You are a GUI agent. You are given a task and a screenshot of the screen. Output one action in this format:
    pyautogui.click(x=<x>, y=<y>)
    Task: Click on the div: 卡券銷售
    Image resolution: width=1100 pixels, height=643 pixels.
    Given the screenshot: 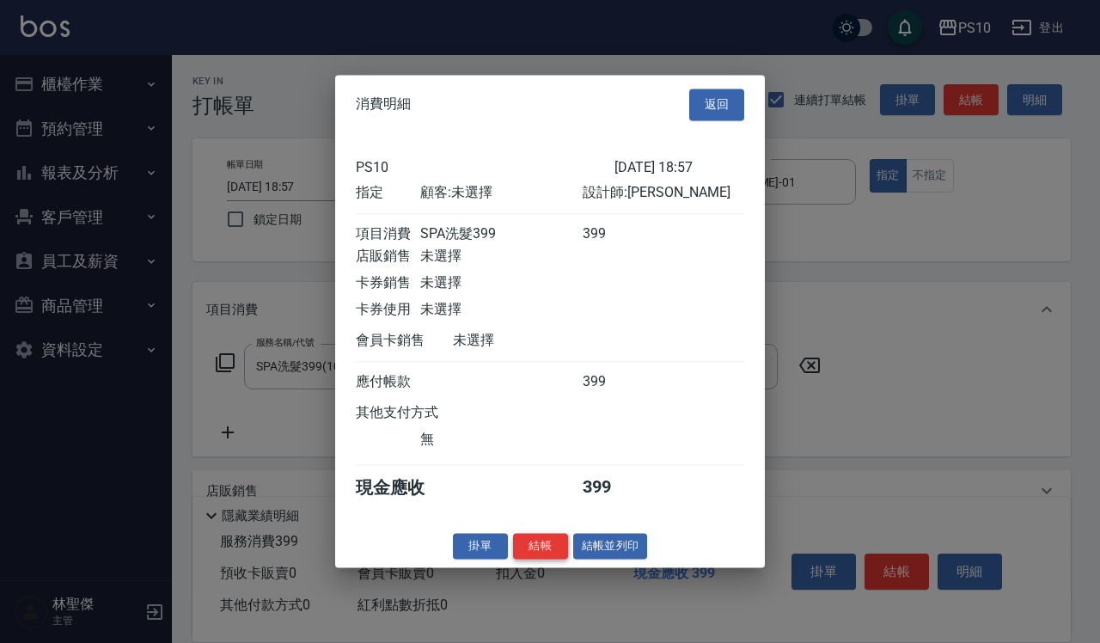 What is the action you would take?
    pyautogui.click(x=388, y=283)
    